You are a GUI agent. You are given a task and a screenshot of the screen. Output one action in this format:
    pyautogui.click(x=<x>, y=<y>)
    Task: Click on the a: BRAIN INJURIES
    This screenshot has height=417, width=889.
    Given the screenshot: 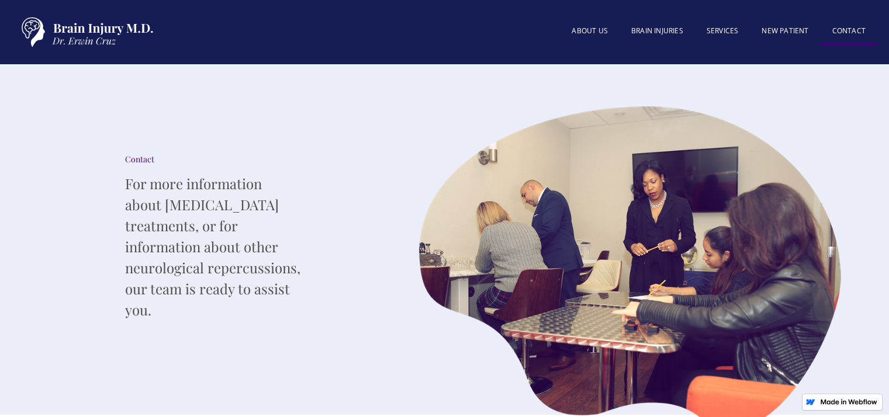 What is the action you would take?
    pyautogui.click(x=657, y=31)
    